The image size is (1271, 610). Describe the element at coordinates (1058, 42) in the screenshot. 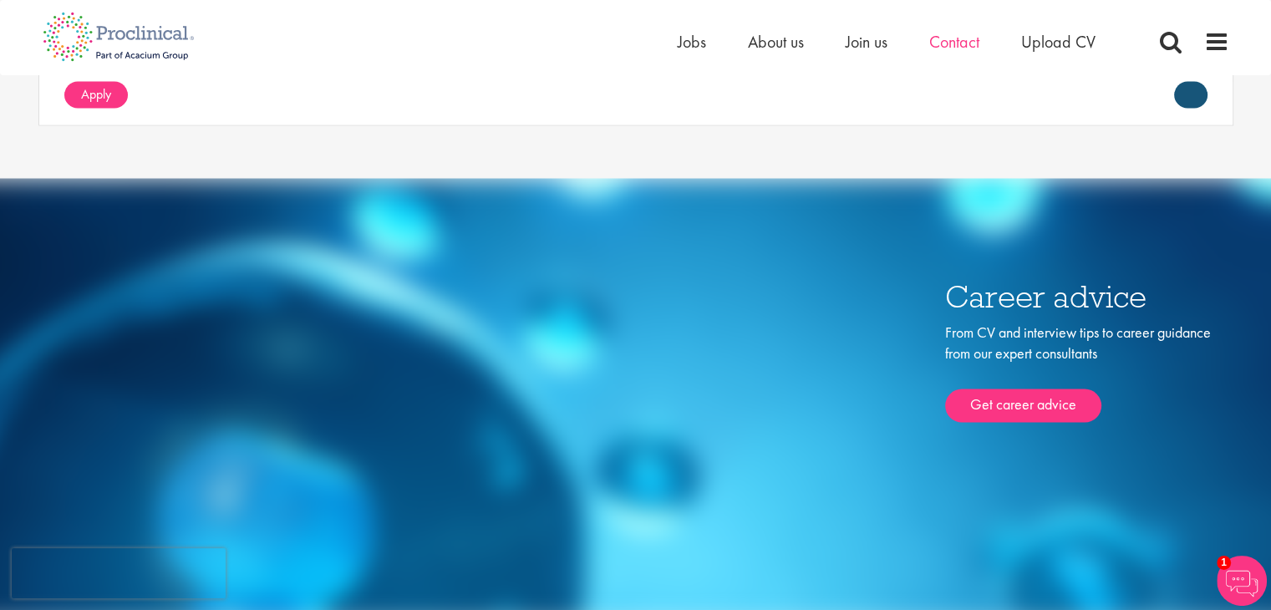

I see `span: Upload CV` at that location.